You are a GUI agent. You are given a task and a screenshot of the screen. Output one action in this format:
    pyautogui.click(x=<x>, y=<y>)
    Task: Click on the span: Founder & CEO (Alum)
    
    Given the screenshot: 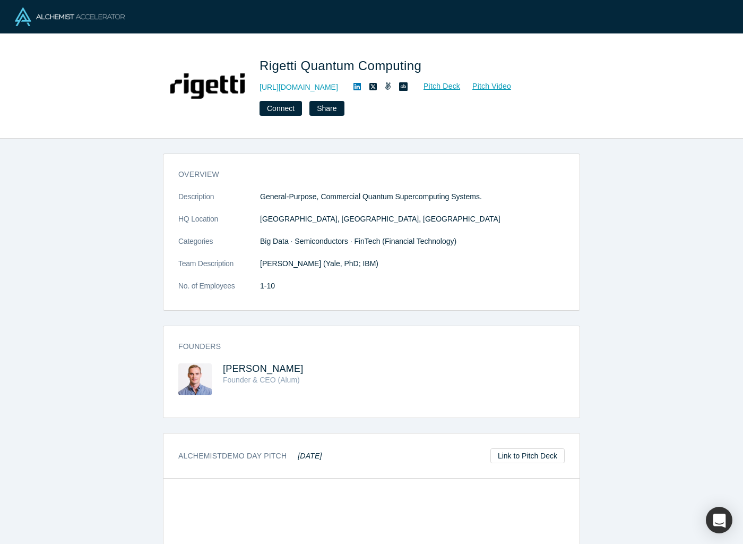 What is the action you would take?
    pyautogui.click(x=261, y=380)
    